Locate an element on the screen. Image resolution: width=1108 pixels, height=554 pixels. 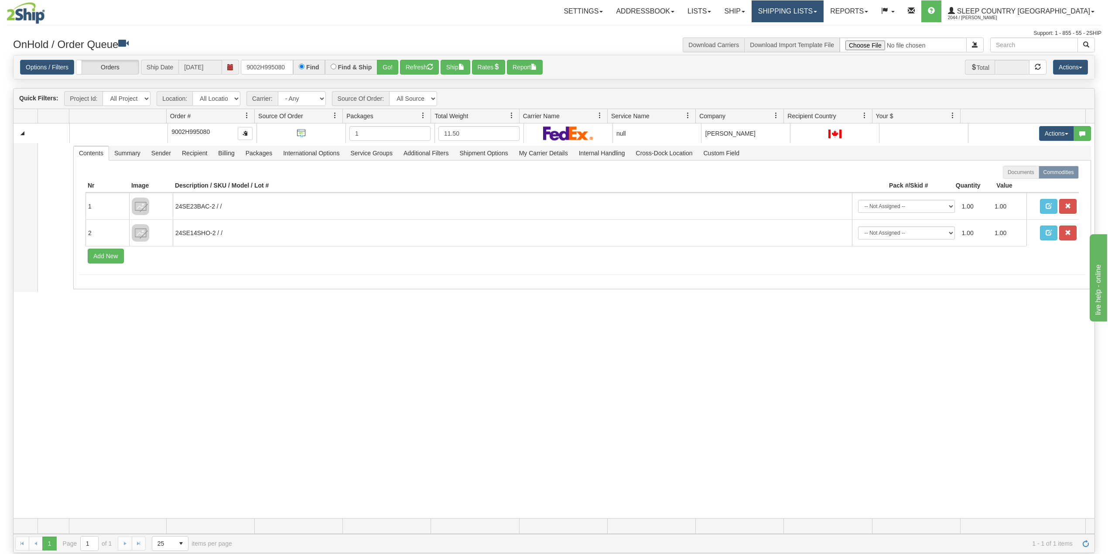
a: Reports is located at coordinates (849, 11).